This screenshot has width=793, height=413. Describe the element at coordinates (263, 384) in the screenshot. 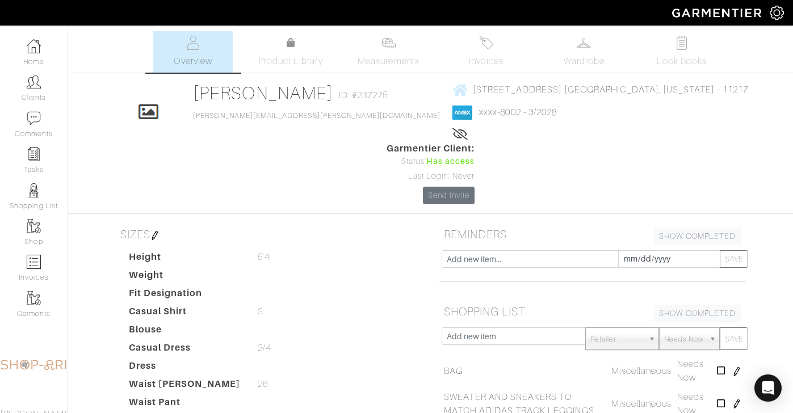

I see `span: 26` at that location.